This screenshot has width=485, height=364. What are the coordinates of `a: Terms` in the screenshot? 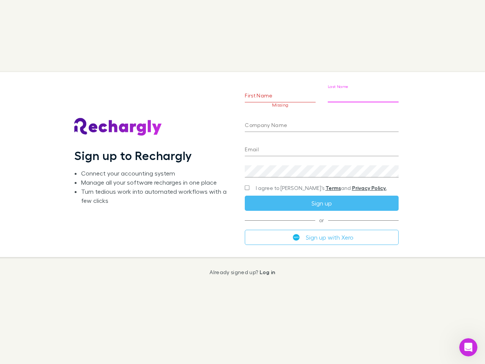 It's located at (333, 187).